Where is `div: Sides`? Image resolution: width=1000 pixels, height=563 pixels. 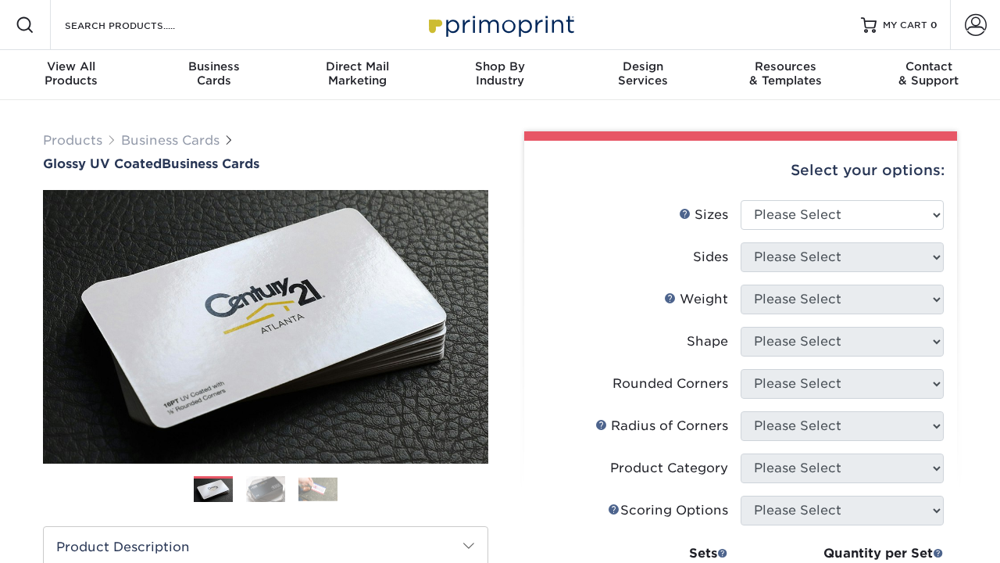 div: Sides is located at coordinates (710, 257).